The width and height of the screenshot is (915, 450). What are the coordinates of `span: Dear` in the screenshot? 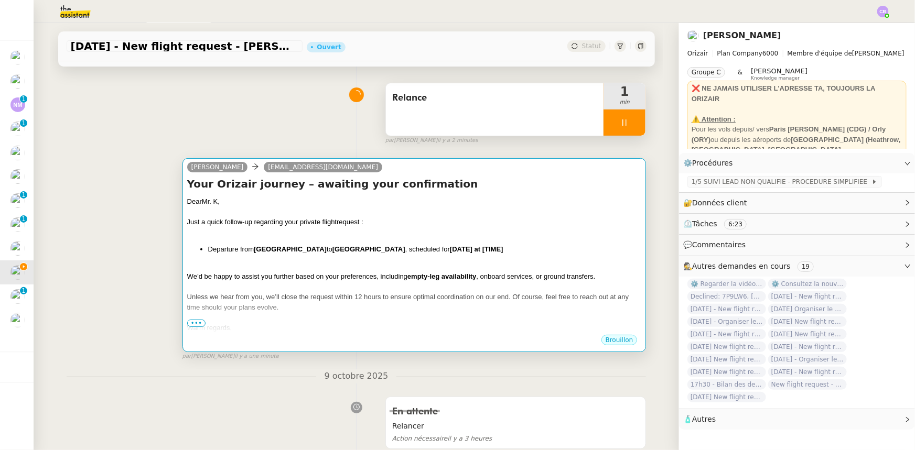 It's located at (195, 201).